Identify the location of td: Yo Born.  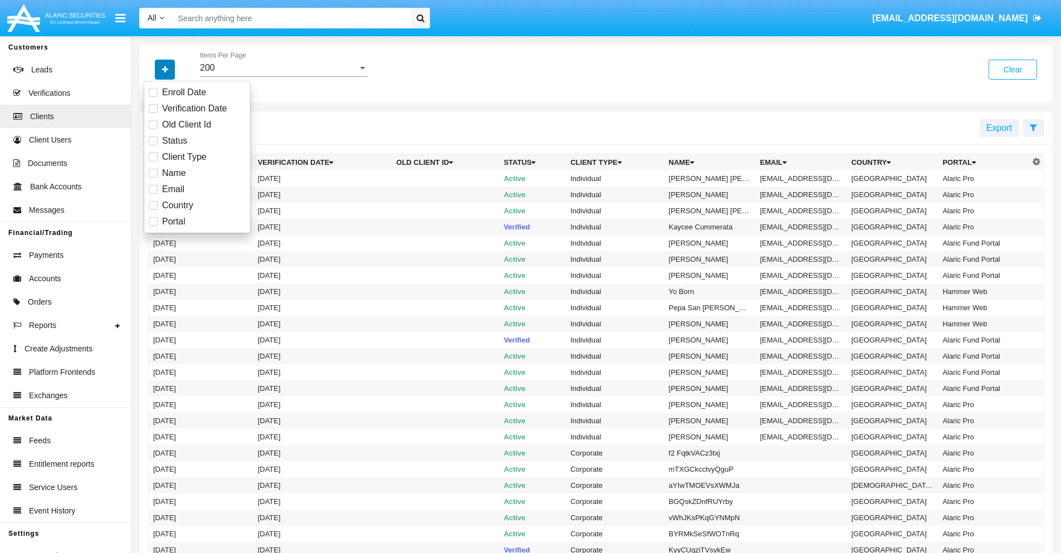
(710, 291).